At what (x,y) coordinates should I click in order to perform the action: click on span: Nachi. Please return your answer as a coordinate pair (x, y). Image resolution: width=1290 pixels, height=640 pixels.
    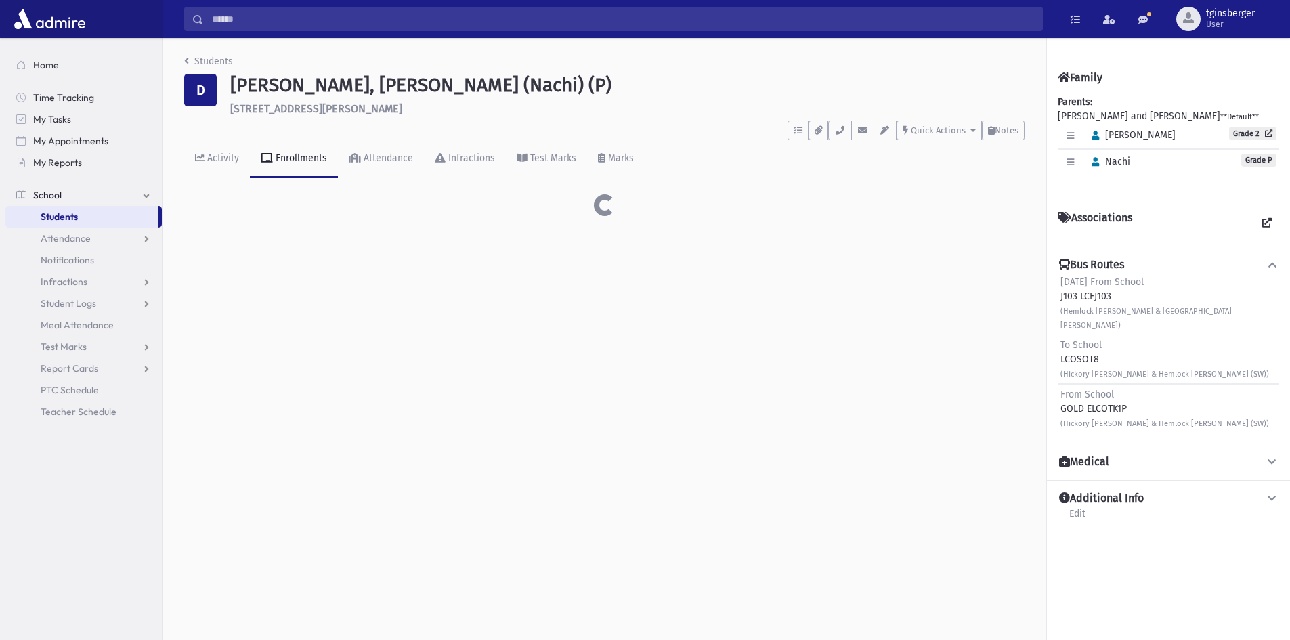
    Looking at the image, I should click on (1108, 161).